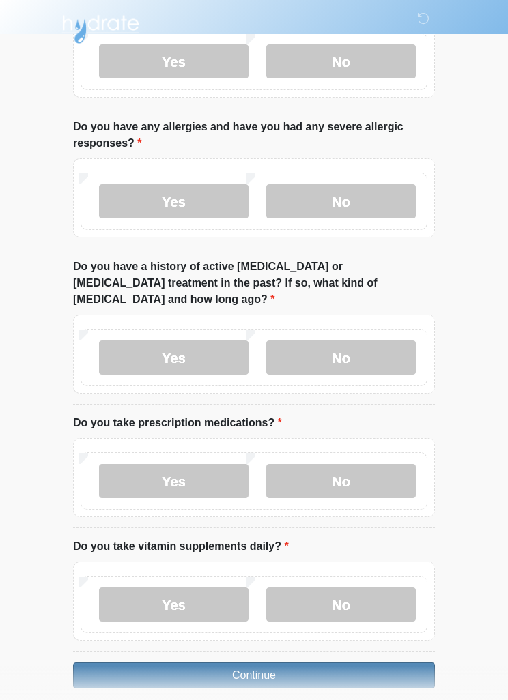 This screenshot has width=508, height=700. Describe the element at coordinates (181, 547) in the screenshot. I see `label: Do you take vitamin supplements daily?` at that location.